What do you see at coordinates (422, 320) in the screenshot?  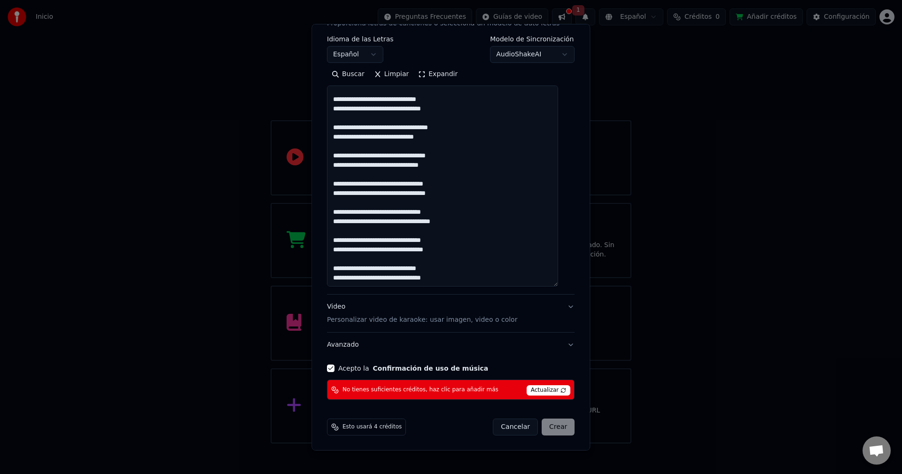 I see `p: Personalizar video de karaoke: usar imagen, video o color` at bounding box center [422, 320].